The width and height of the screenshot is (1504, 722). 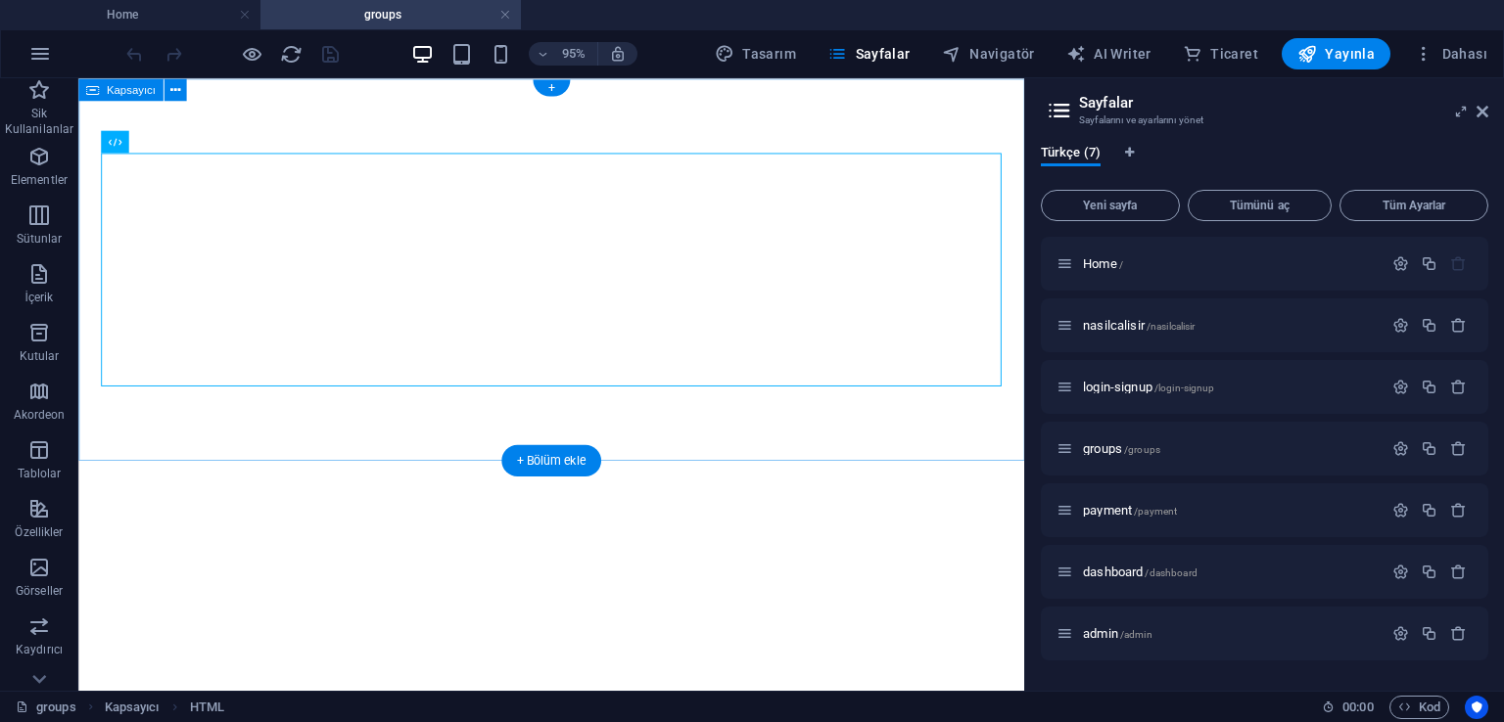 What do you see at coordinates (1230, 510) in the screenshot?
I see `div: payment/payment` at bounding box center [1230, 510].